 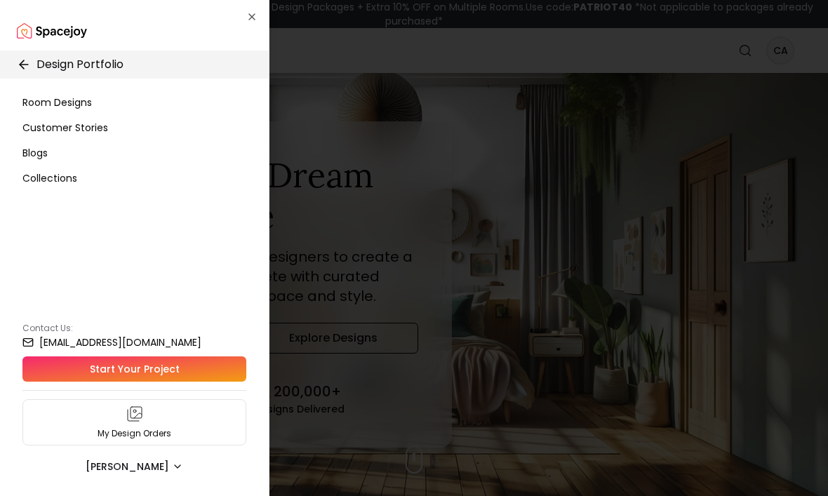 What do you see at coordinates (134, 434) in the screenshot?
I see `p: My Design Orders` at bounding box center [134, 434].